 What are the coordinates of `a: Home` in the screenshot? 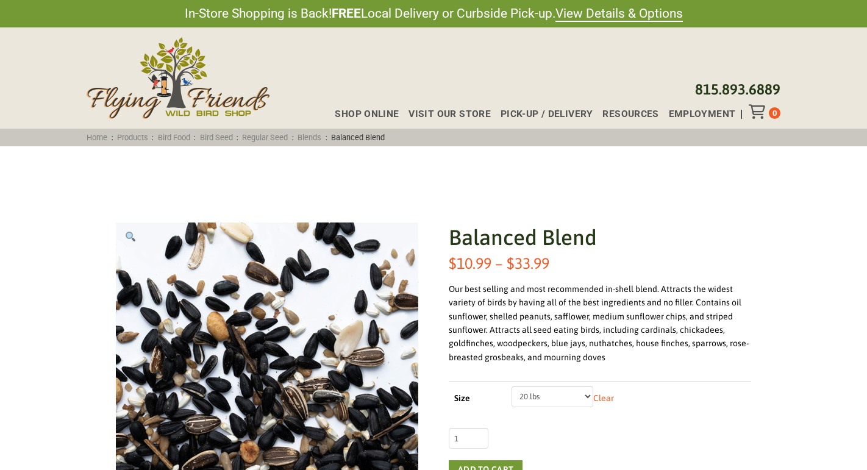 It's located at (97, 137).